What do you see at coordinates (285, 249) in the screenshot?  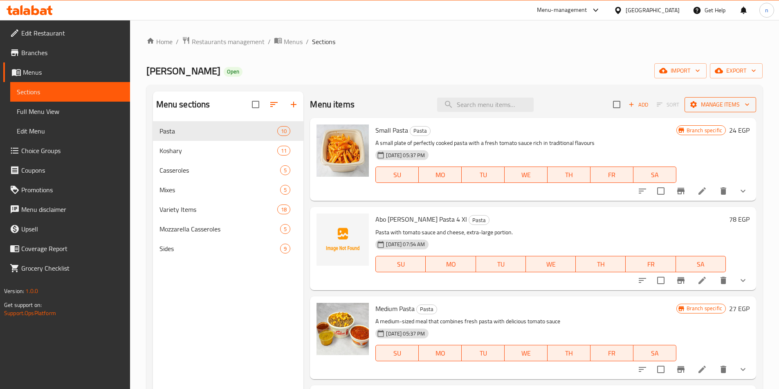 I see `span: 9` at bounding box center [285, 249].